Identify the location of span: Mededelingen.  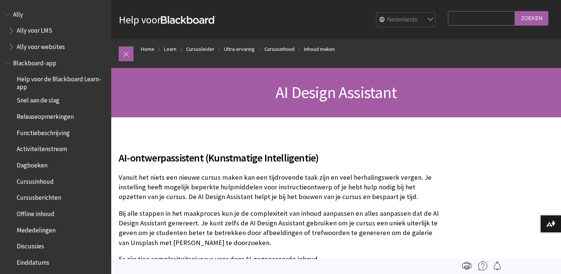
(36, 228).